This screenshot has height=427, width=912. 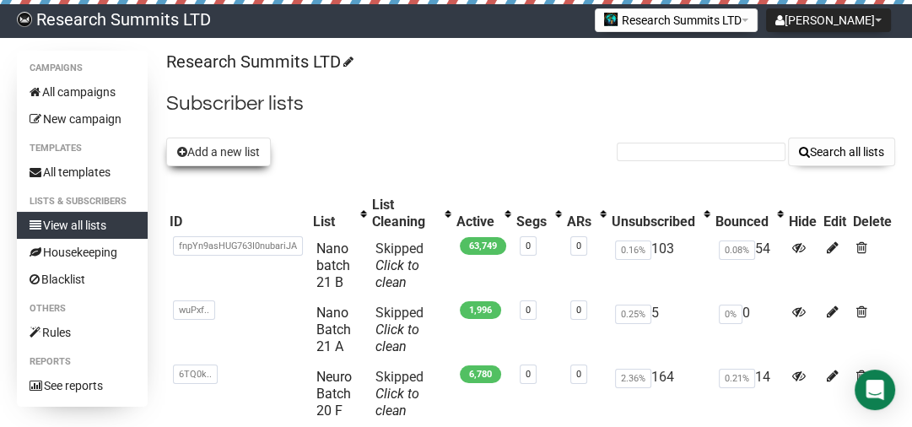 I want to click on div: Delete, so click(x=872, y=222).